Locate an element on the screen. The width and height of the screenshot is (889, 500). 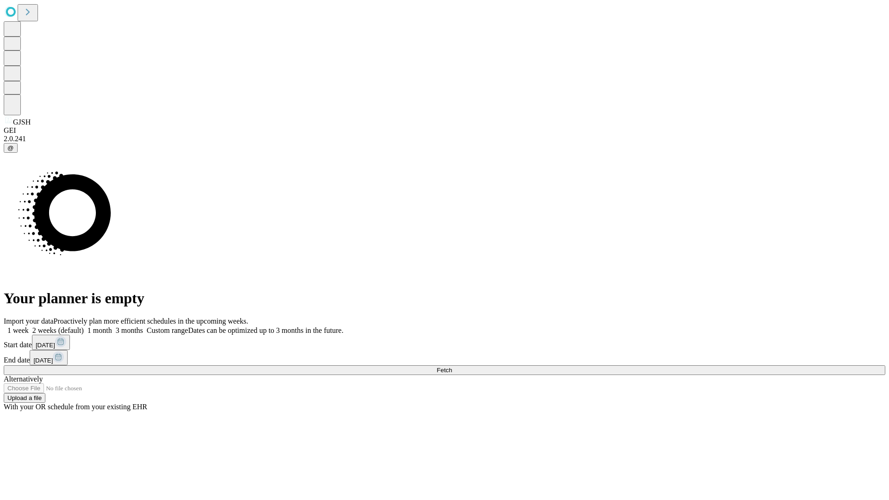
h1: Your planner is empty is located at coordinates (445, 298).